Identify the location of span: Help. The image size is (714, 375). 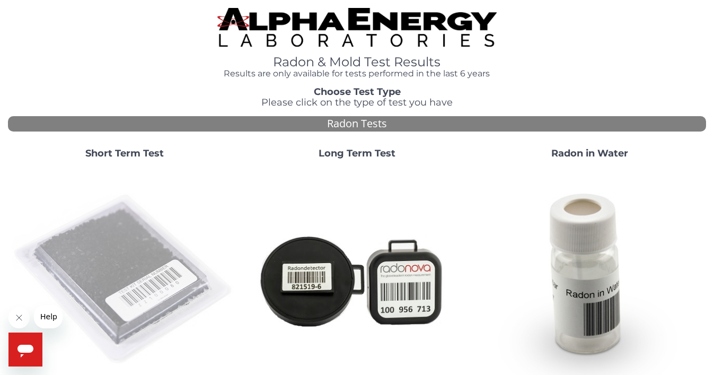
(15, 12).